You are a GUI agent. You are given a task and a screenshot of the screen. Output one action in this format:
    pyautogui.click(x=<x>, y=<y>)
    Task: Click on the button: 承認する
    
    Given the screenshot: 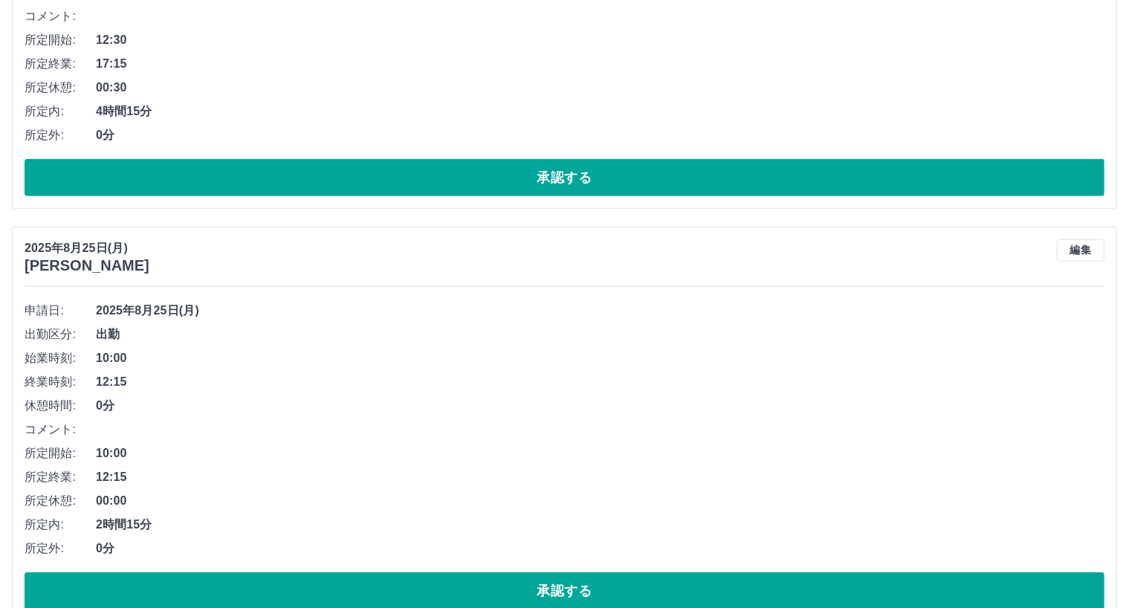 What is the action you would take?
    pyautogui.click(x=564, y=178)
    